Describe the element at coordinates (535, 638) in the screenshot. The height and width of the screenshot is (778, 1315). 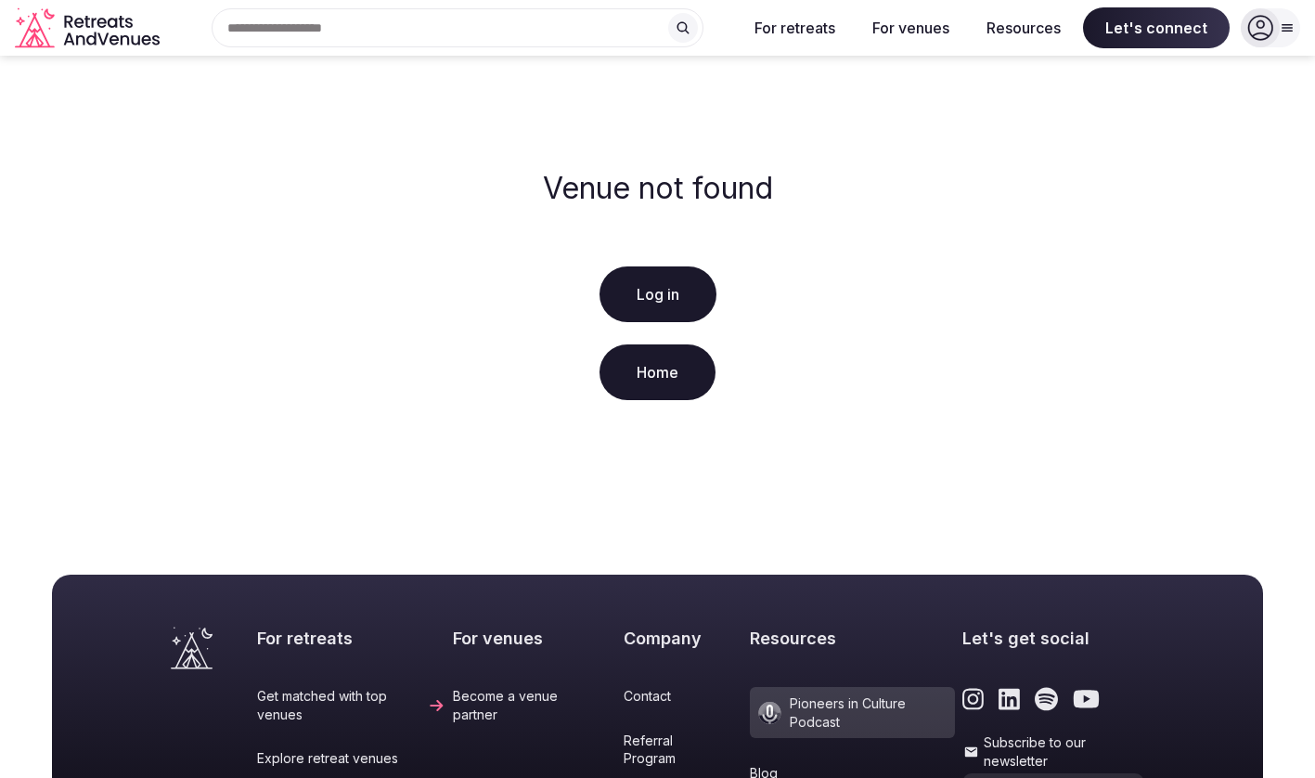
I see `h2: For venues` at that location.